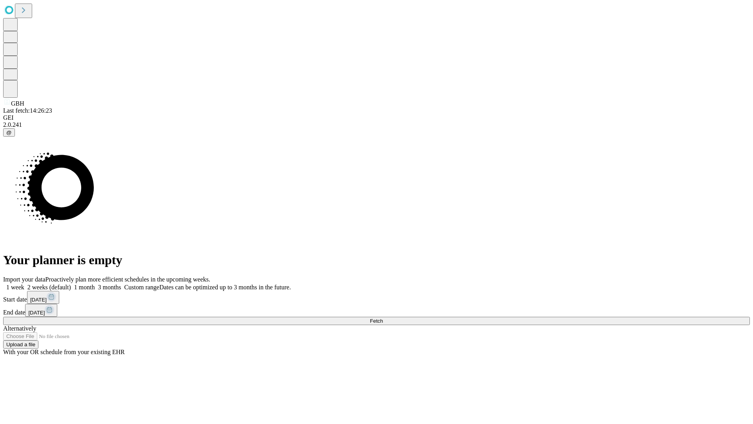 The image size is (753, 424). What do you see at coordinates (49, 287) in the screenshot?
I see `span: 2 weeks (default)` at bounding box center [49, 287].